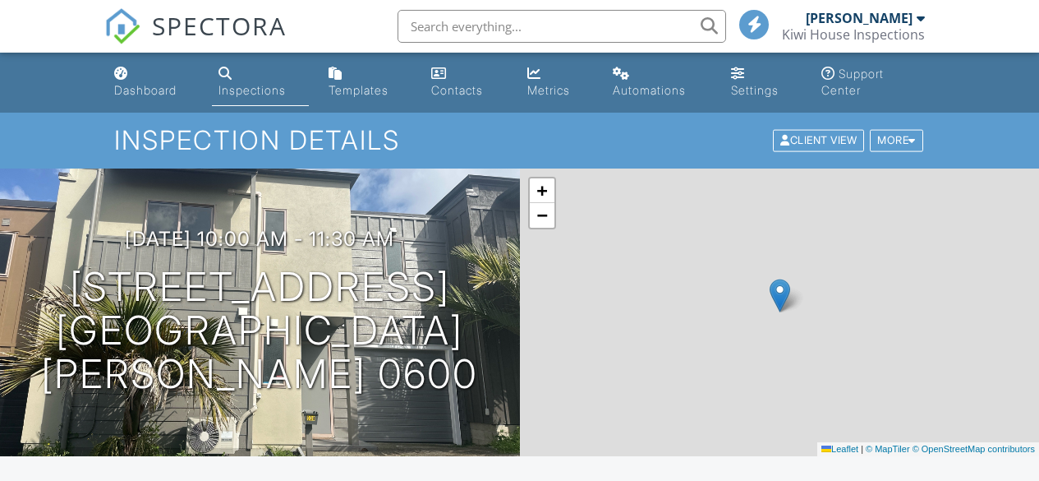 The height and width of the screenshot is (481, 1039). I want to click on a: Contacts, so click(466, 82).